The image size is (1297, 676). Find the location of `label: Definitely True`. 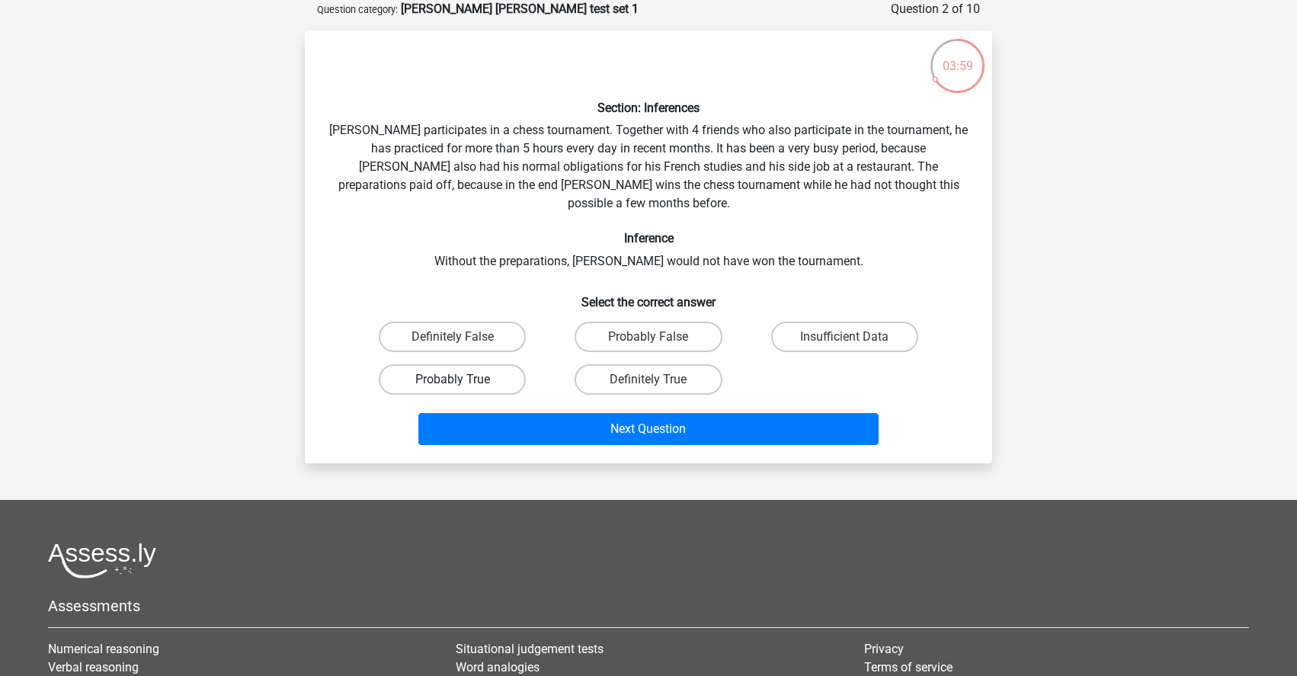

label: Definitely True is located at coordinates (648, 380).